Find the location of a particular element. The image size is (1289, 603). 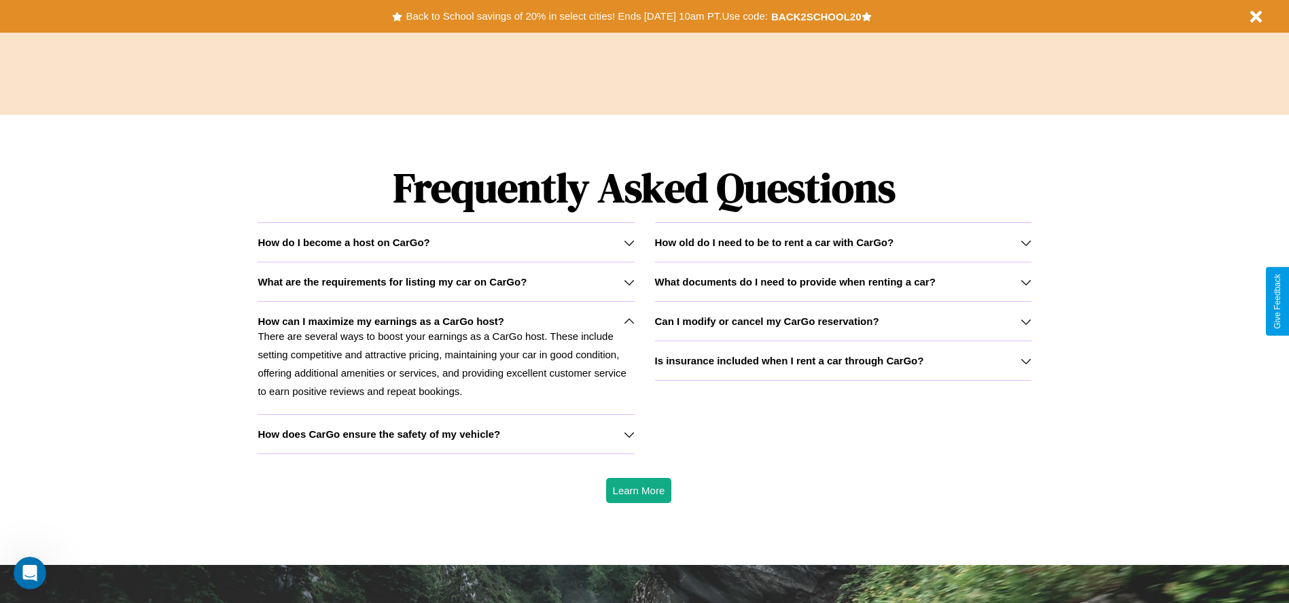

button: Learn More is located at coordinates (639, 490).